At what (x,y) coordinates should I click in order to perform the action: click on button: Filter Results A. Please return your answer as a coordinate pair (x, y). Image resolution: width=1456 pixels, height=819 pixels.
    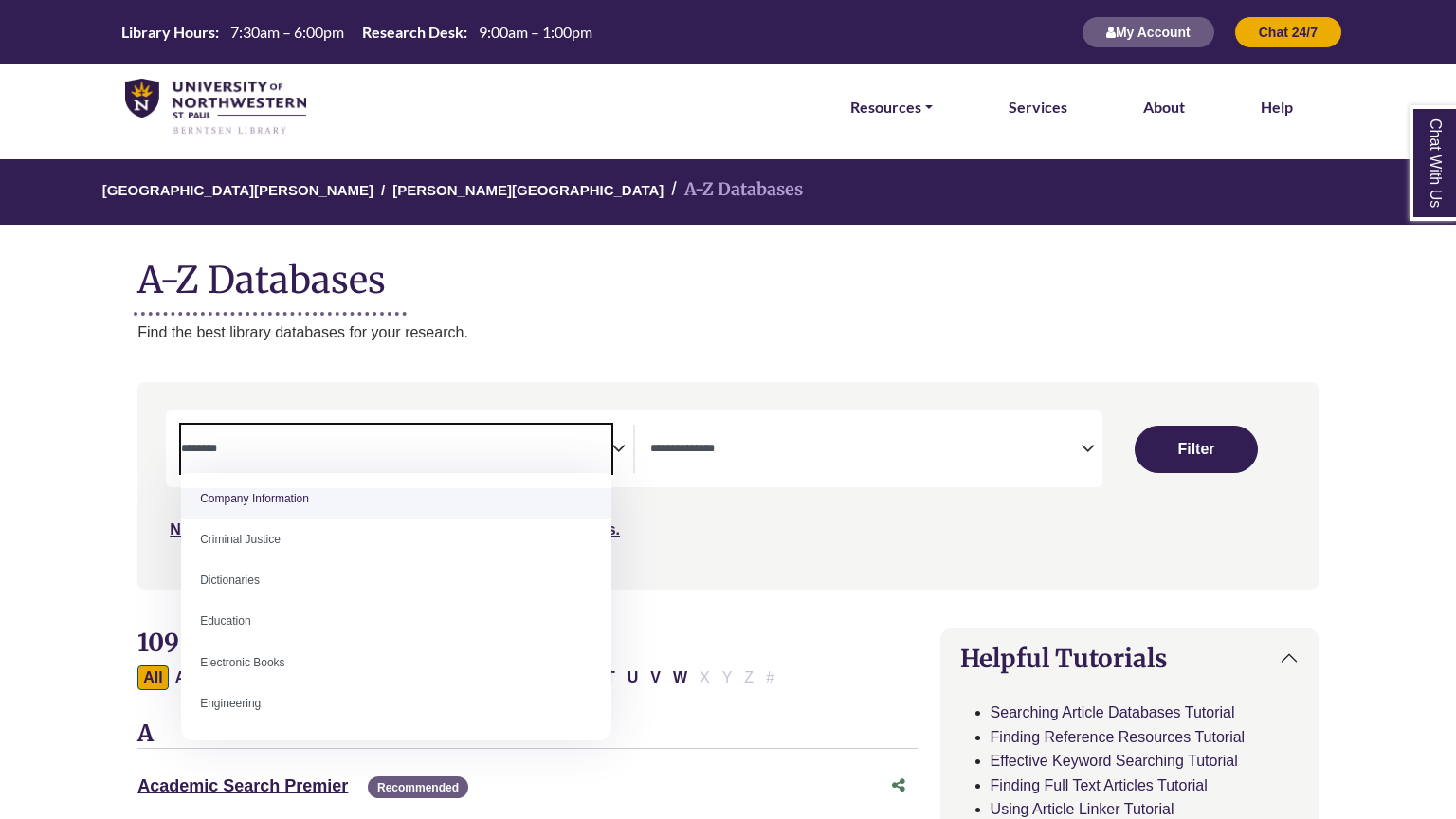
    Looking at the image, I should click on (181, 678).